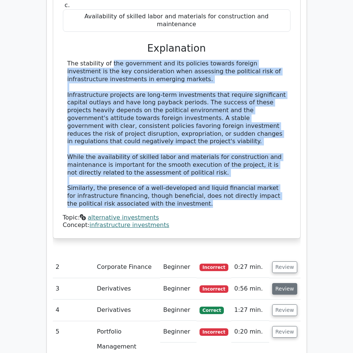  What do you see at coordinates (177, 218) in the screenshot?
I see `div: Topic:` at bounding box center [177, 218].